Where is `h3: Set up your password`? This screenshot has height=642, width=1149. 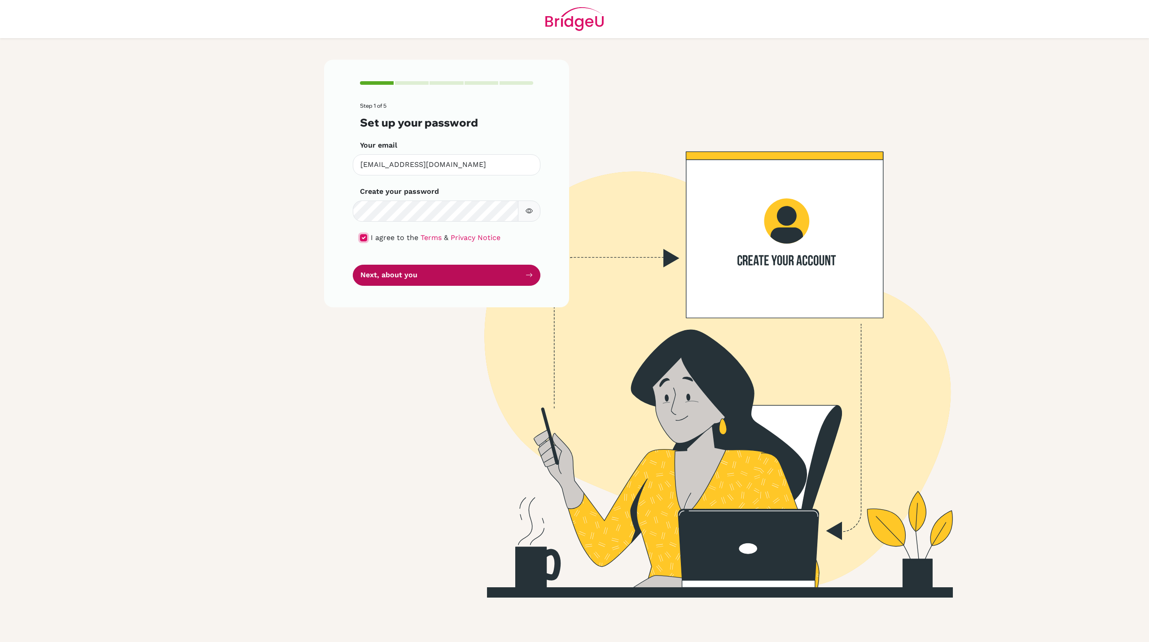 h3: Set up your password is located at coordinates (446, 122).